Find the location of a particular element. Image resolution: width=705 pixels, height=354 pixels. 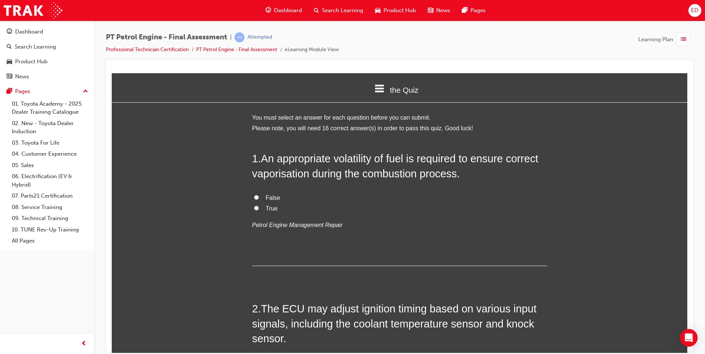

a: Dashboard is located at coordinates (47, 32).